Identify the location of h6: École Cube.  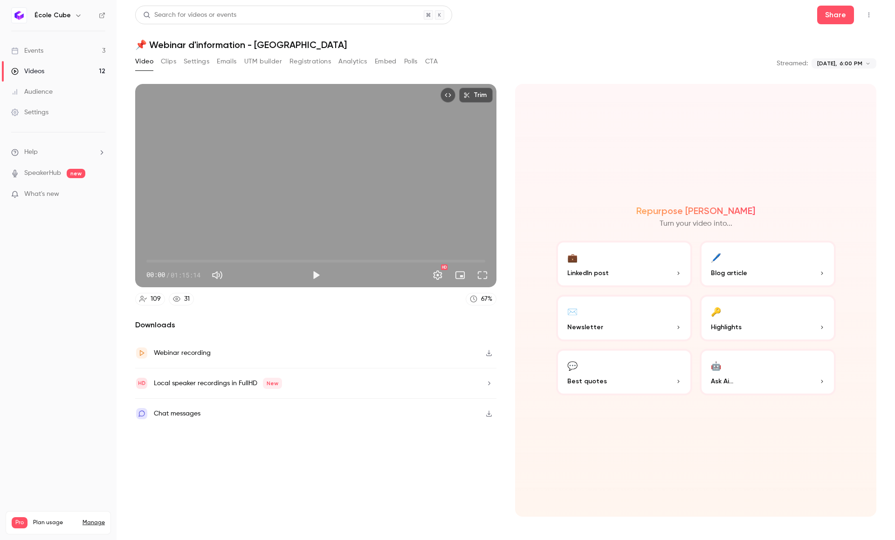
(53, 15).